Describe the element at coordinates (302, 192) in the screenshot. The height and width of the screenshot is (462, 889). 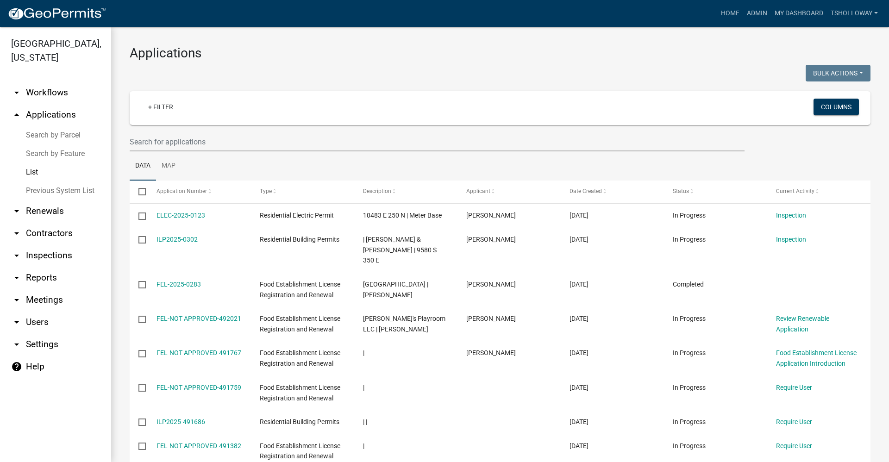
I see `datatable-header-cell: Type` at that location.